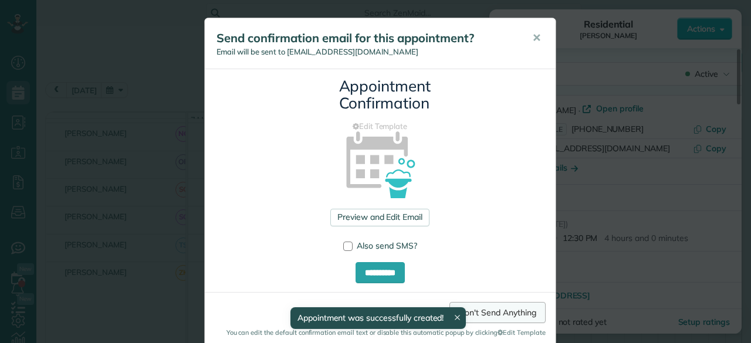 The image size is (751, 343). I want to click on img: appointment_confirmation_icon-141e34405f88b12ade42628e8c248340957700ab75a12ae832a8710e9b578dc5.png, so click(379, 163).